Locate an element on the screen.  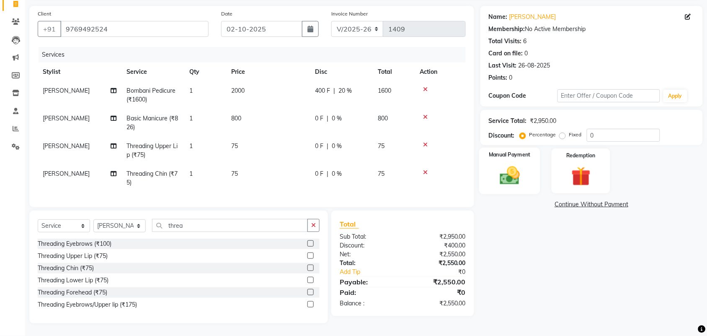
label: Fixed is located at coordinates (576, 134).